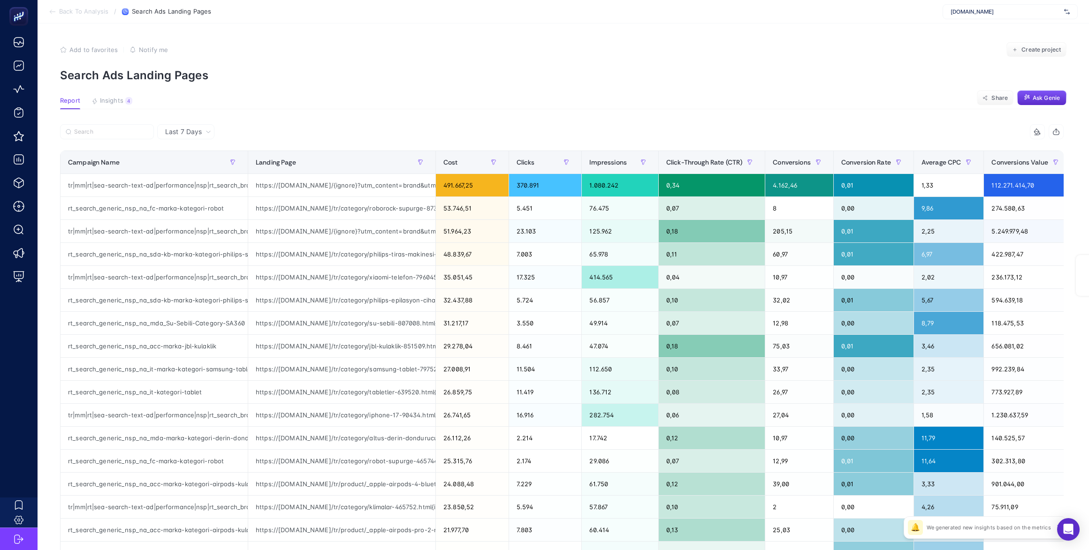 This screenshot has width=1089, height=550. What do you see at coordinates (154, 392) in the screenshot?
I see `div: rt_search_generic_nsp_na_it-kategori-tablet` at bounding box center [154, 392].